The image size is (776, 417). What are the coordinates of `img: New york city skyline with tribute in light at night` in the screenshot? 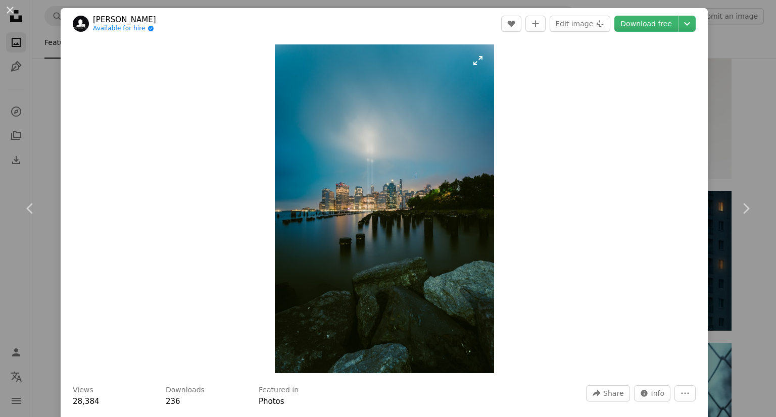 It's located at (384, 209).